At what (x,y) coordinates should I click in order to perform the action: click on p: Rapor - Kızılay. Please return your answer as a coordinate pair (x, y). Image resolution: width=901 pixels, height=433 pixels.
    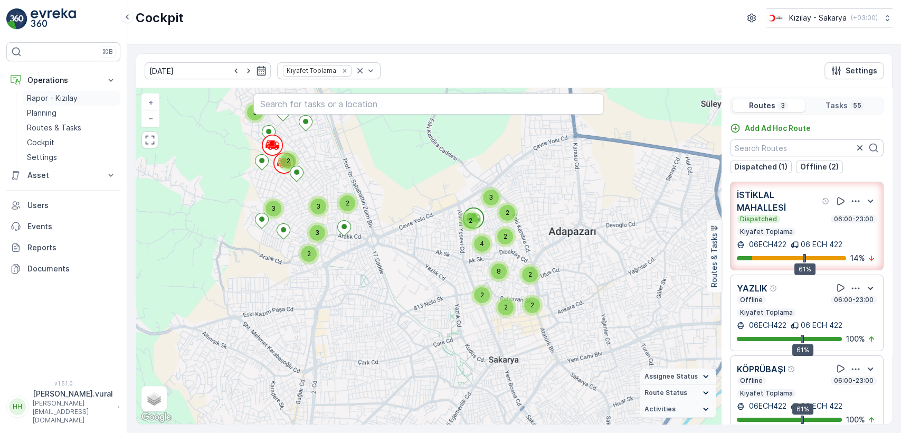
    Looking at the image, I should click on (52, 98).